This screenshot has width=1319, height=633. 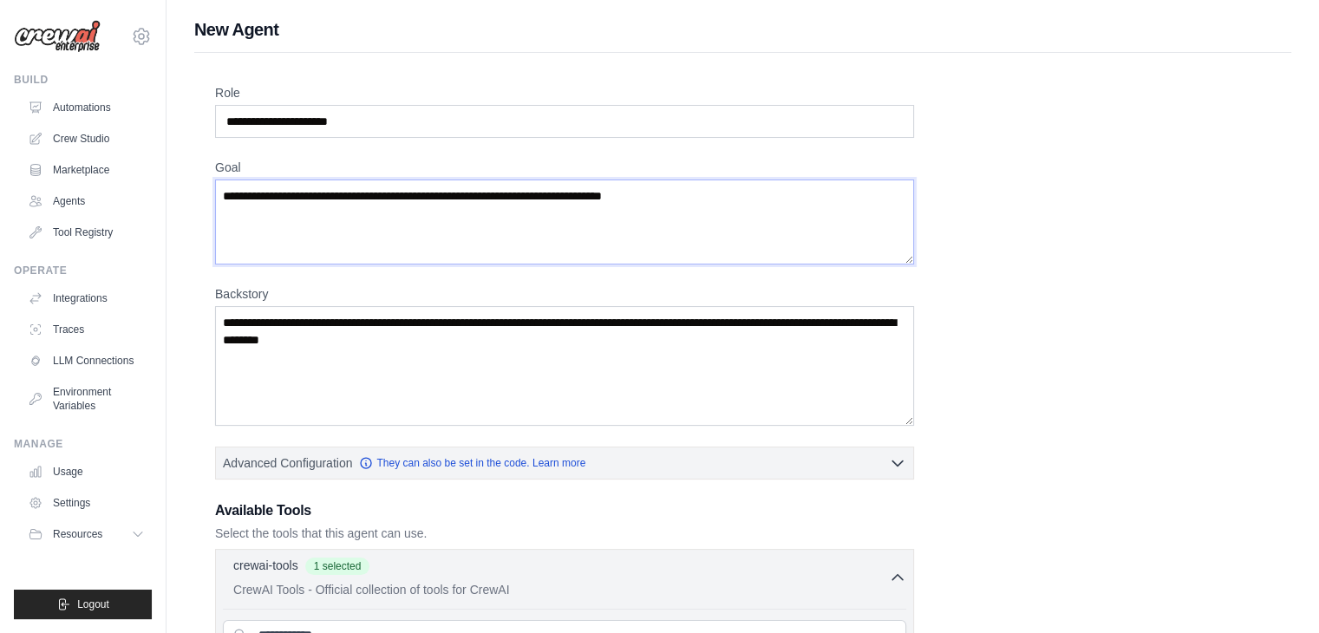 I want to click on span: Resources, so click(x=77, y=534).